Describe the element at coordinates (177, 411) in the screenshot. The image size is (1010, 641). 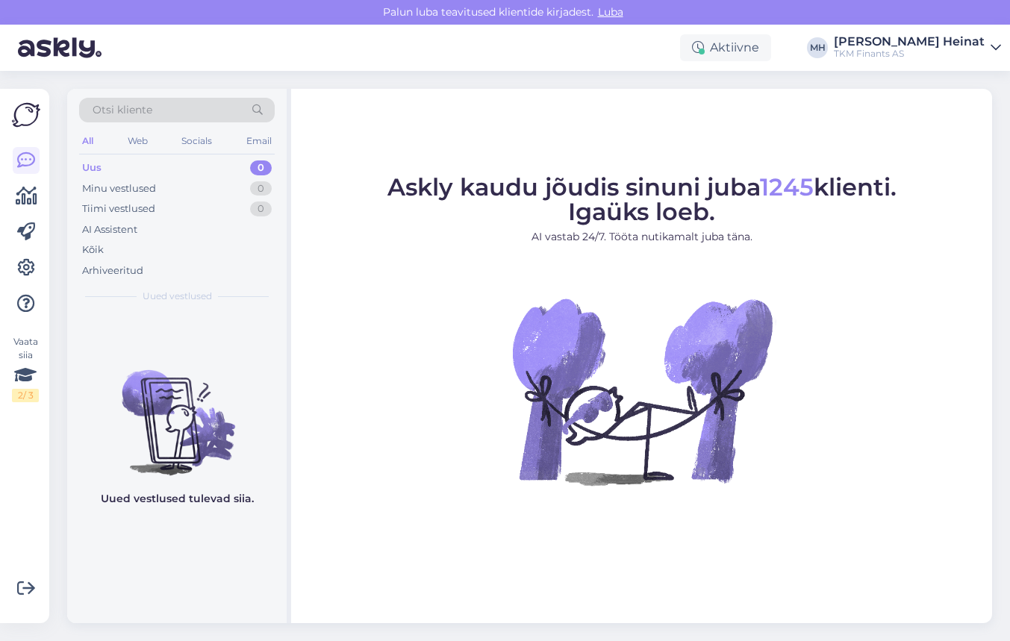
I see `img: No chats` at that location.